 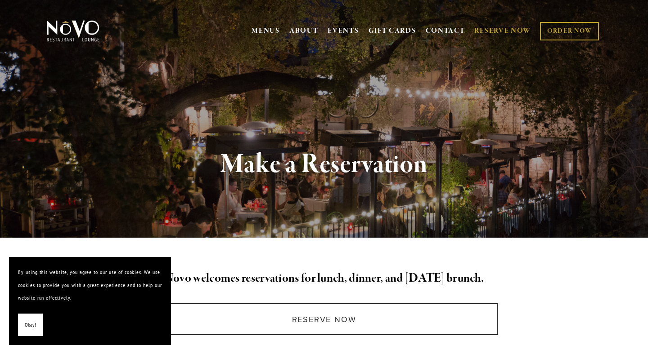 I want to click on a: ABOUT, so click(x=304, y=31).